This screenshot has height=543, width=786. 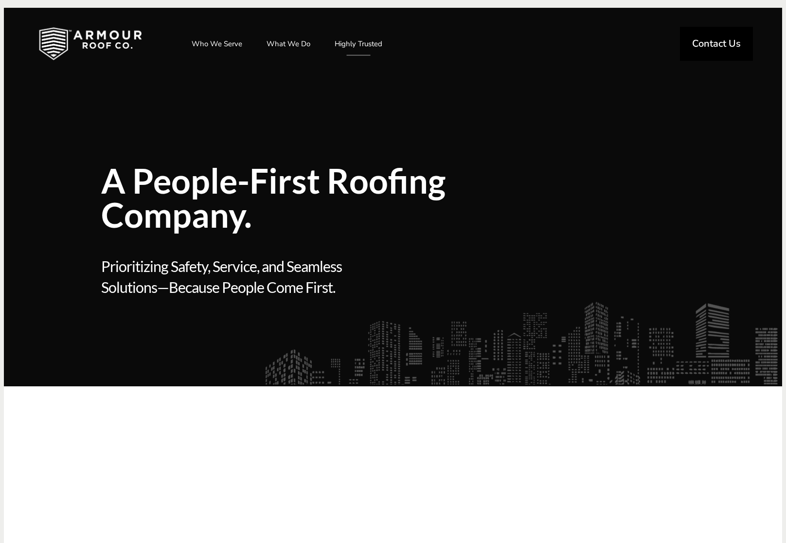 I want to click on a: Highly Trusted, so click(x=359, y=44).